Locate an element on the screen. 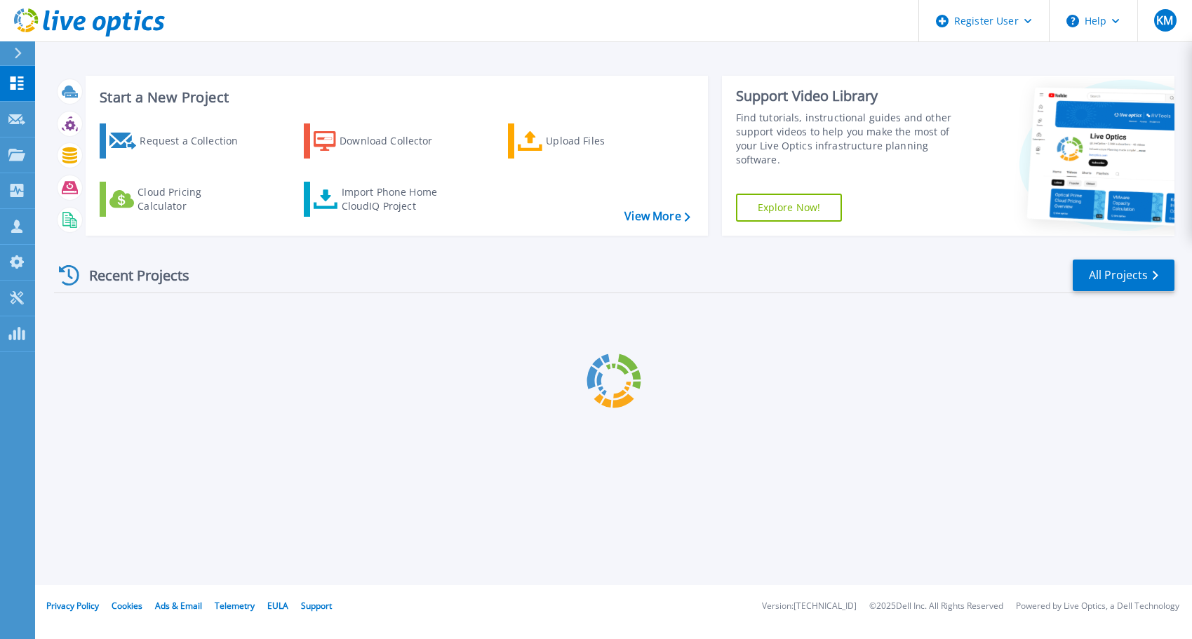 This screenshot has width=1192, height=639. a: Support is located at coordinates (316, 605).